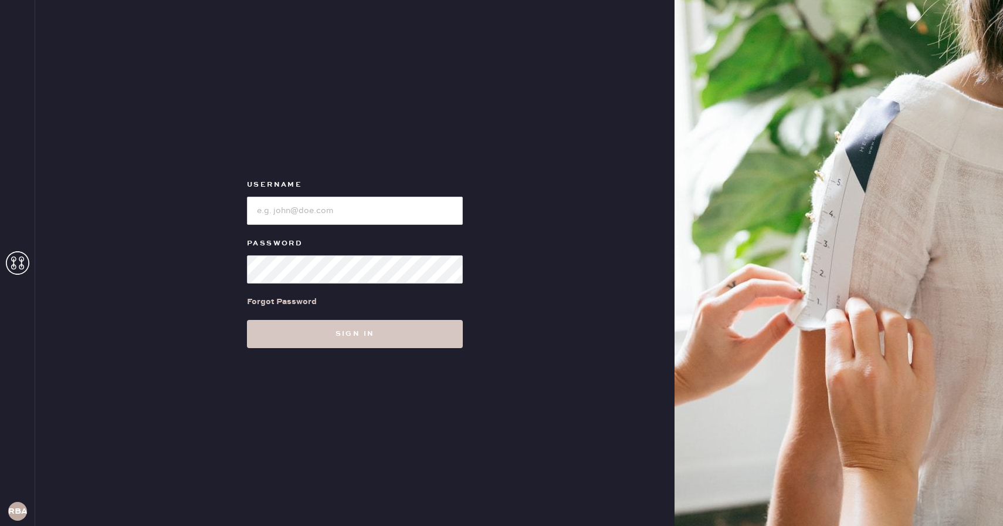 This screenshot has width=1003, height=526. What do you see at coordinates (282, 302) in the screenshot?
I see `a: Forgot Password` at bounding box center [282, 302].